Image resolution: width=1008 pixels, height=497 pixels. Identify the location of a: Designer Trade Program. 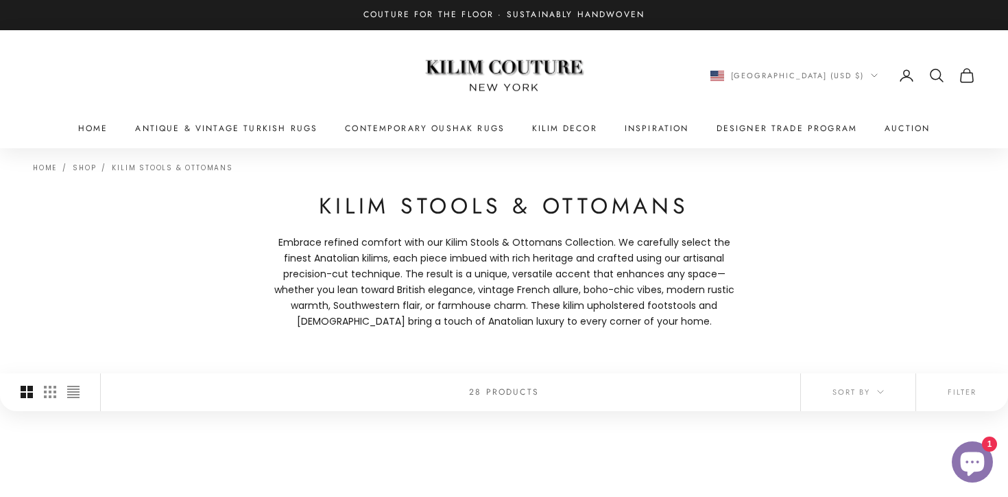
(787, 128).